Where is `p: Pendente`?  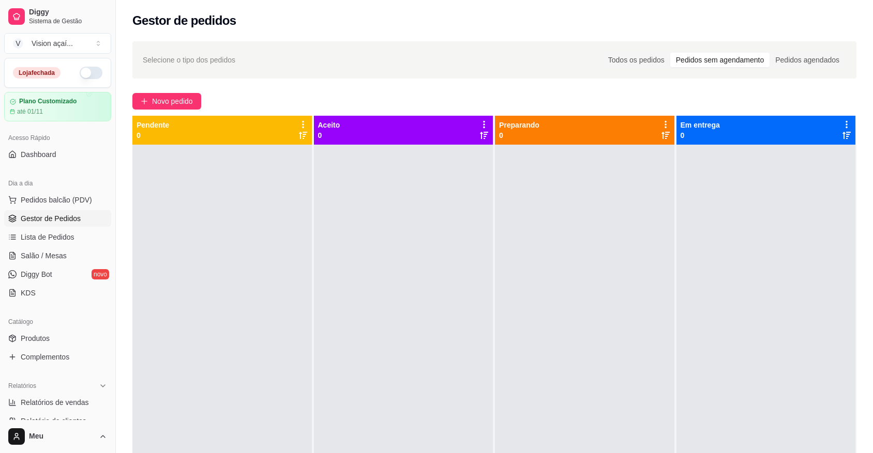 p: Pendente is located at coordinates (152, 125).